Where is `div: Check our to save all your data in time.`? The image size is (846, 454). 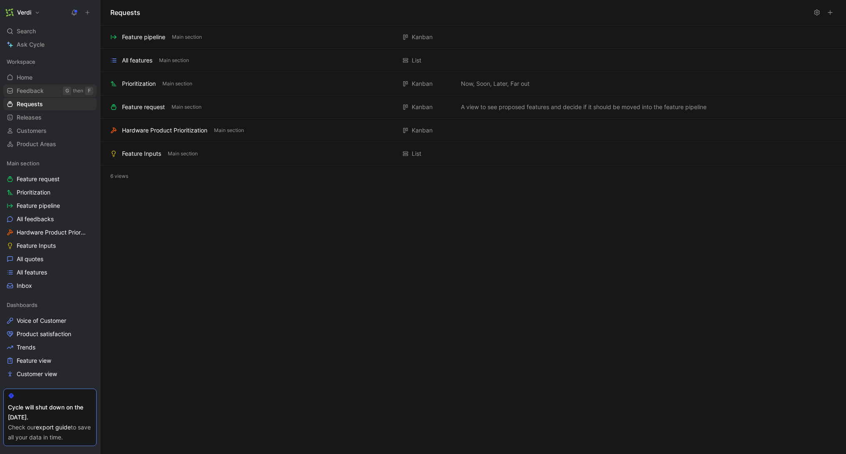
div: Check our to save all your data in time. is located at coordinates (50, 432).